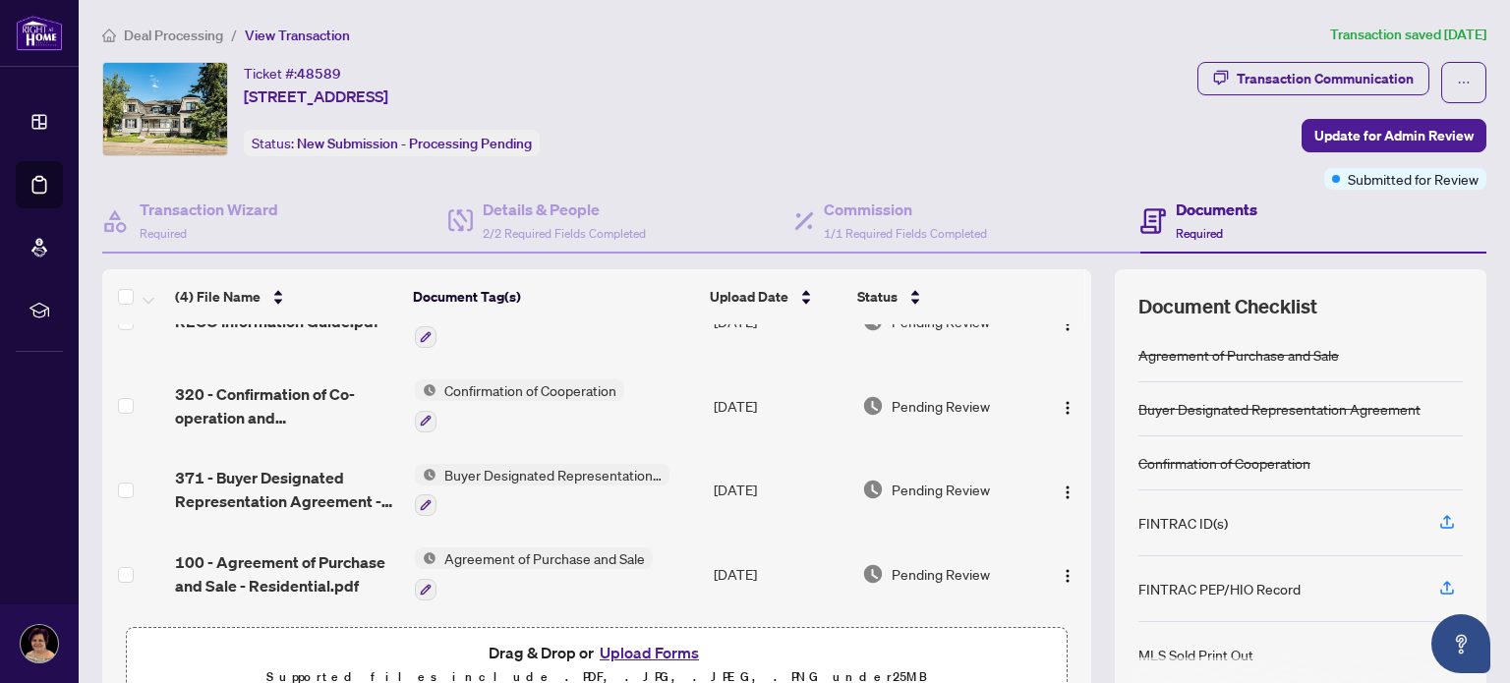 The width and height of the screenshot is (1510, 683). I want to click on img: IMG-40752661_1.jpg, so click(165, 109).